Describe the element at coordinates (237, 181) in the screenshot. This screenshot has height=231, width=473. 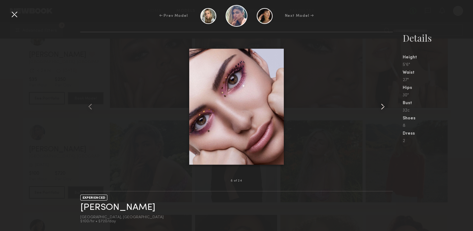
I see `div: 8 of 24` at that location.